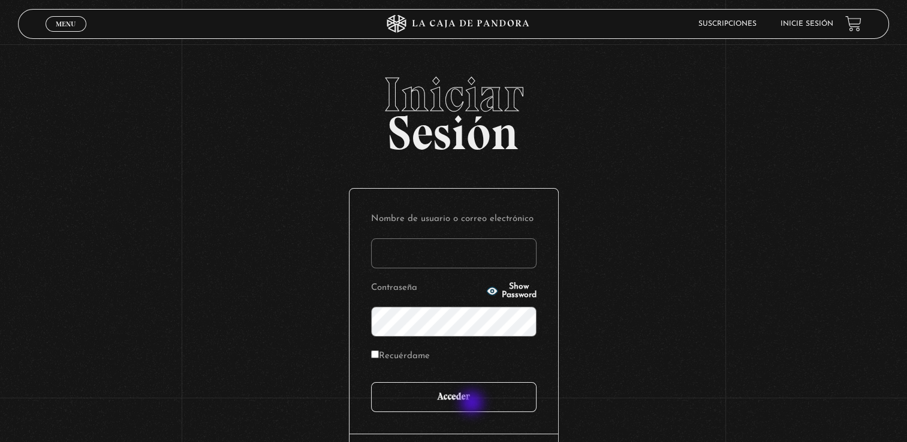 The image size is (907, 442). What do you see at coordinates (454, 397) in the screenshot?
I see `input: Acceder` at bounding box center [454, 397].